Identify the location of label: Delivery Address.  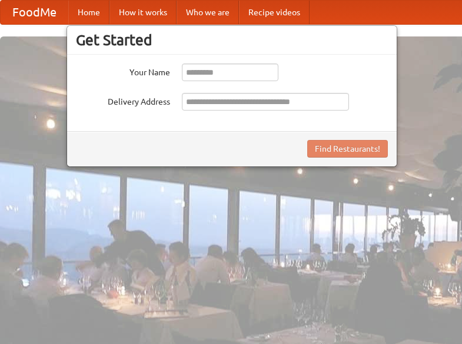
(123, 100).